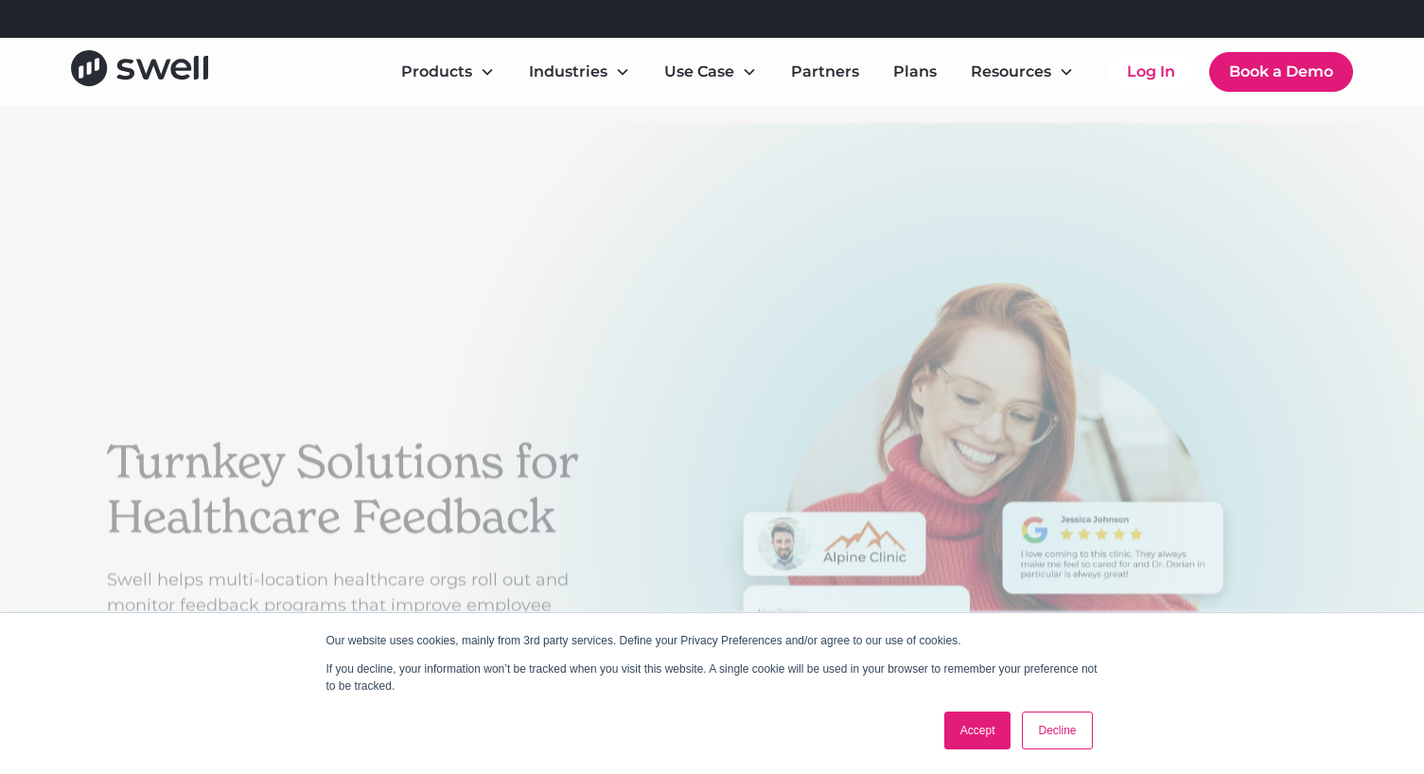 The height and width of the screenshot is (774, 1424). Describe the element at coordinates (362, 489) in the screenshot. I see `h2: Turnkey Solutions for Healthcare Feedback` at that location.